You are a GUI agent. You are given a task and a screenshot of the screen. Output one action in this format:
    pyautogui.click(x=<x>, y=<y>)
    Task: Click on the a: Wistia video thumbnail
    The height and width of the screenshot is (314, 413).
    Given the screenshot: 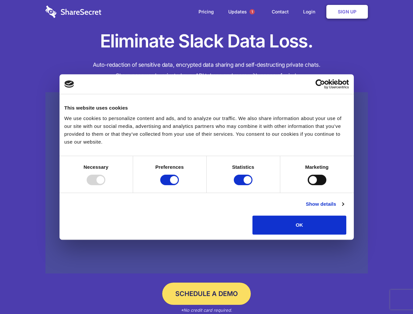 What is the action you would take?
    pyautogui.click(x=207, y=183)
    